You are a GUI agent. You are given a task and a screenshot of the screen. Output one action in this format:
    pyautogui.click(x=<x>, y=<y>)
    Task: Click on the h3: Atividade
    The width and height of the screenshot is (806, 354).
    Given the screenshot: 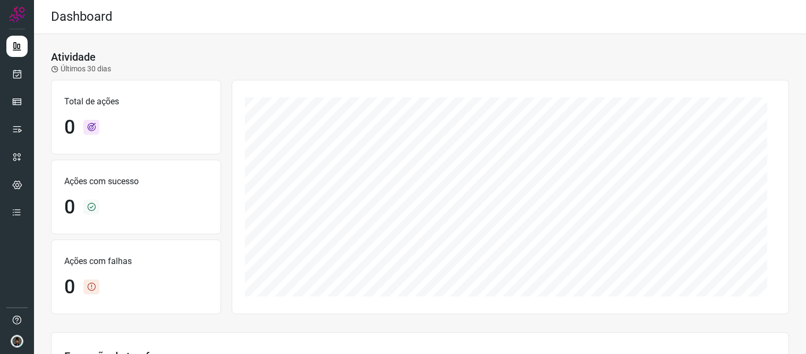 What is the action you would take?
    pyautogui.click(x=73, y=57)
    